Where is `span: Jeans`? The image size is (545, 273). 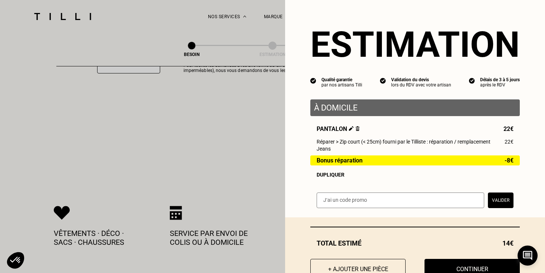 span: Jeans is located at coordinates (323, 149).